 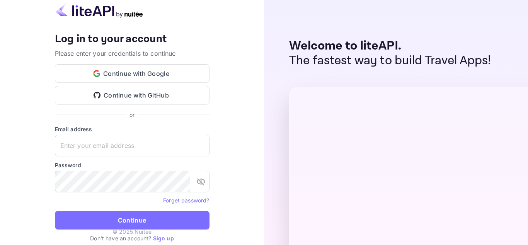 What do you see at coordinates (132, 95) in the screenshot?
I see `button: Continue with GitHub` at bounding box center [132, 95].